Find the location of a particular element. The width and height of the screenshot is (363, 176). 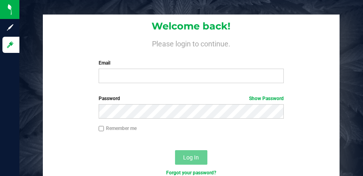

a: Show Password is located at coordinates (267, 99).